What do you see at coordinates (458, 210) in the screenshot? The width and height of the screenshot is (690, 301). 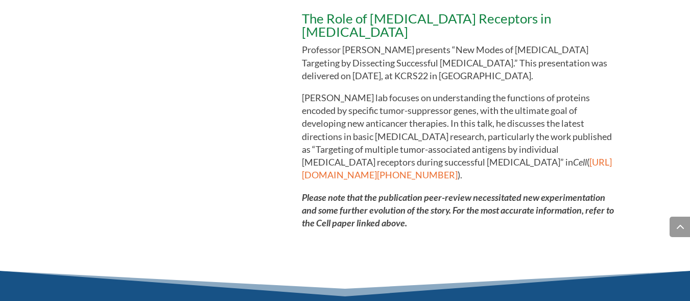 I see `strong: Please note that the publication peer-review necessitated new experimentation and some further ev...` at bounding box center [458, 210].